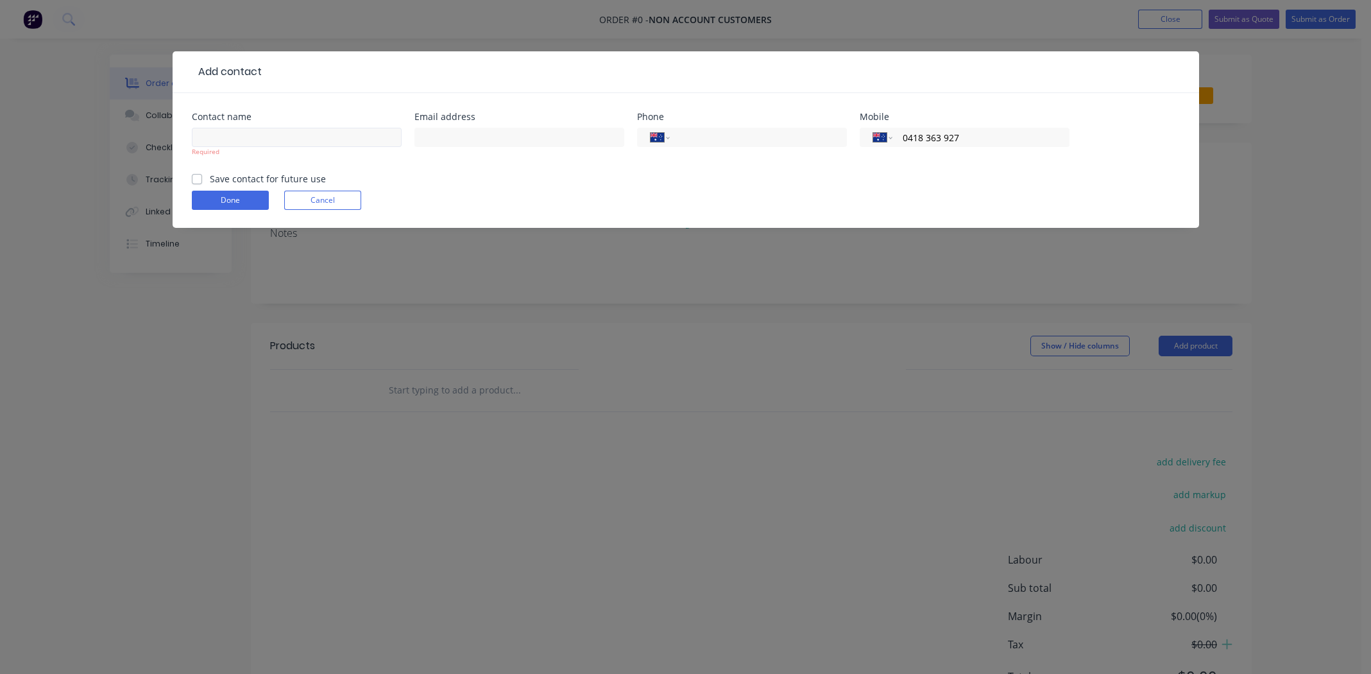 The image size is (1371, 674). Describe the element at coordinates (742, 117) in the screenshot. I see `div: Phone` at that location.